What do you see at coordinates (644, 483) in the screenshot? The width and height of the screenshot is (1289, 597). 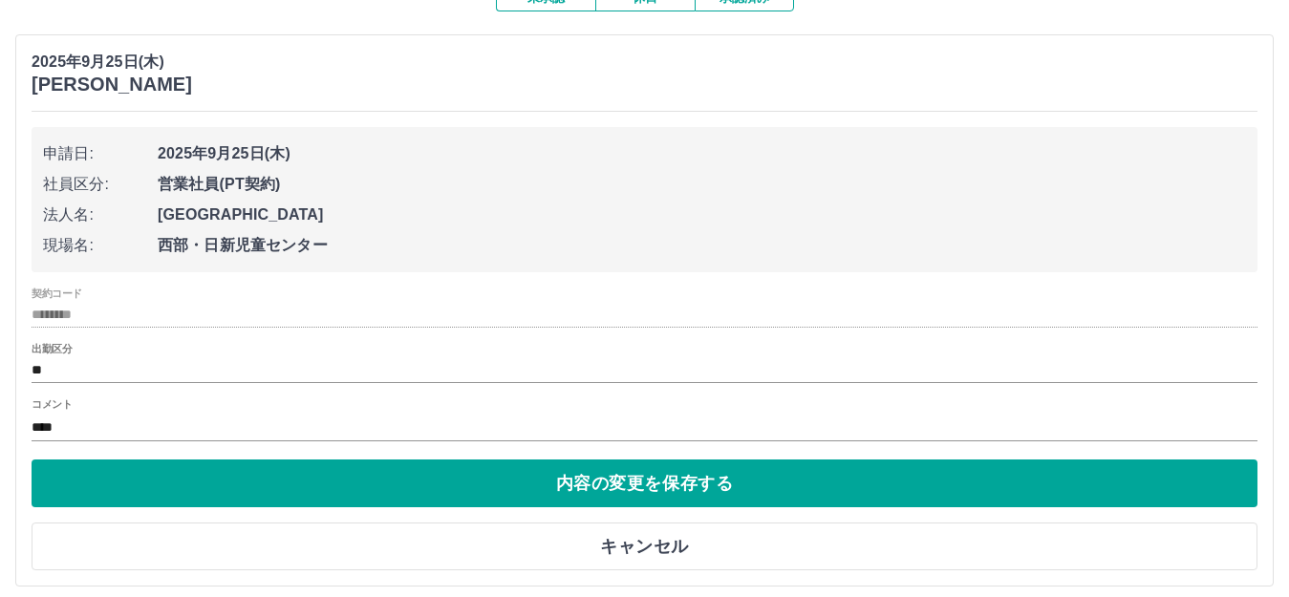 I see `button: 内容の変更を保存する` at bounding box center [644, 483].